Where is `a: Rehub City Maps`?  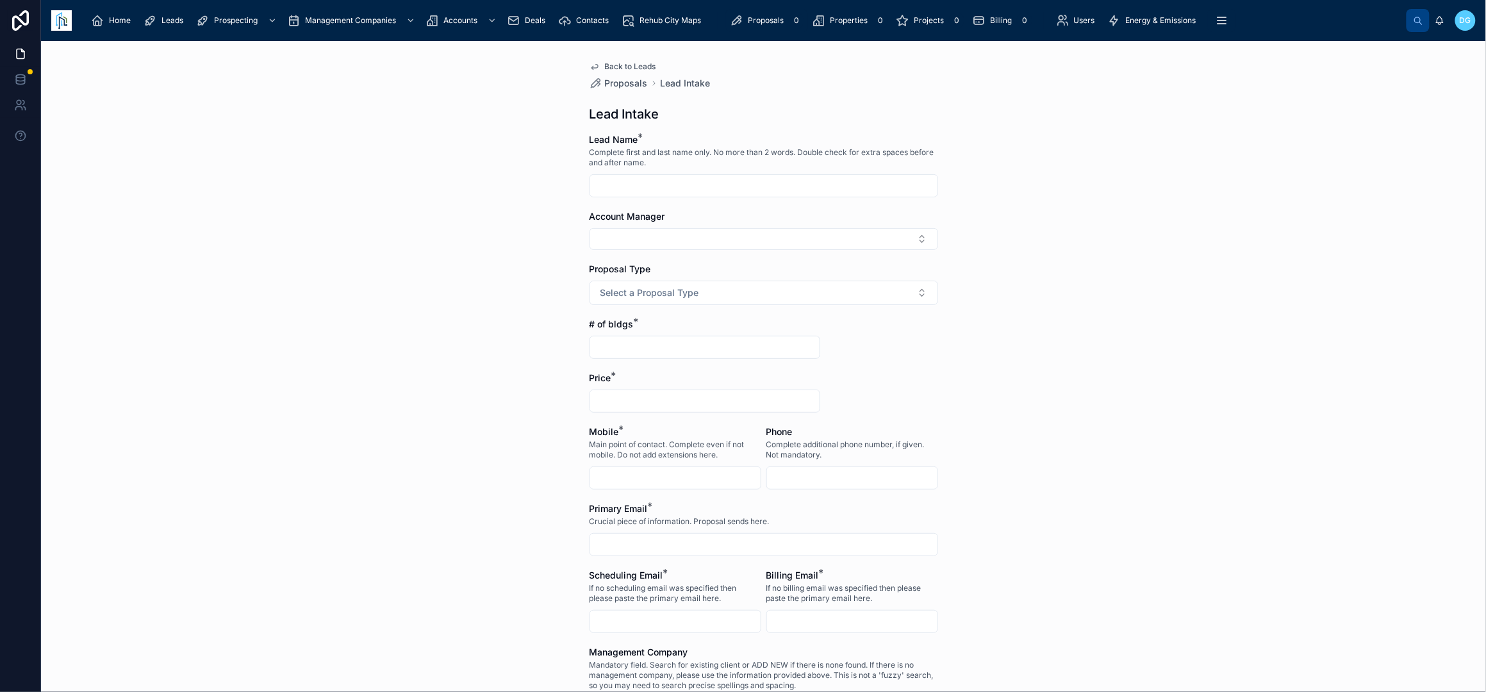
a: Rehub City Maps is located at coordinates (664, 21).